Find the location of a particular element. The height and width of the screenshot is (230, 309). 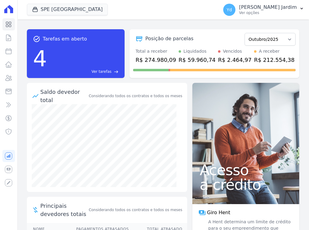

div: R$ 274.980,09 is located at coordinates (156, 60).